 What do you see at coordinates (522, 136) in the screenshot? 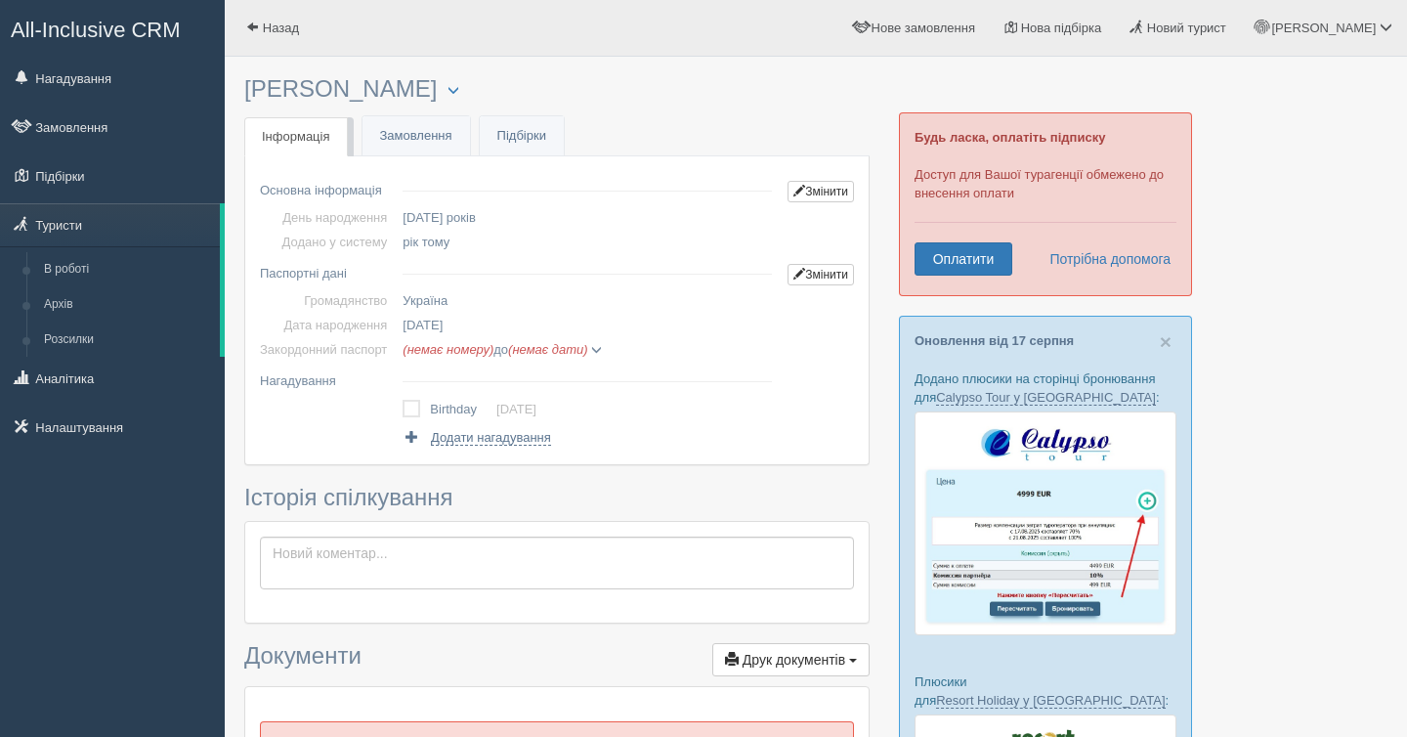
I see `a: Підбірки` at bounding box center [522, 136].